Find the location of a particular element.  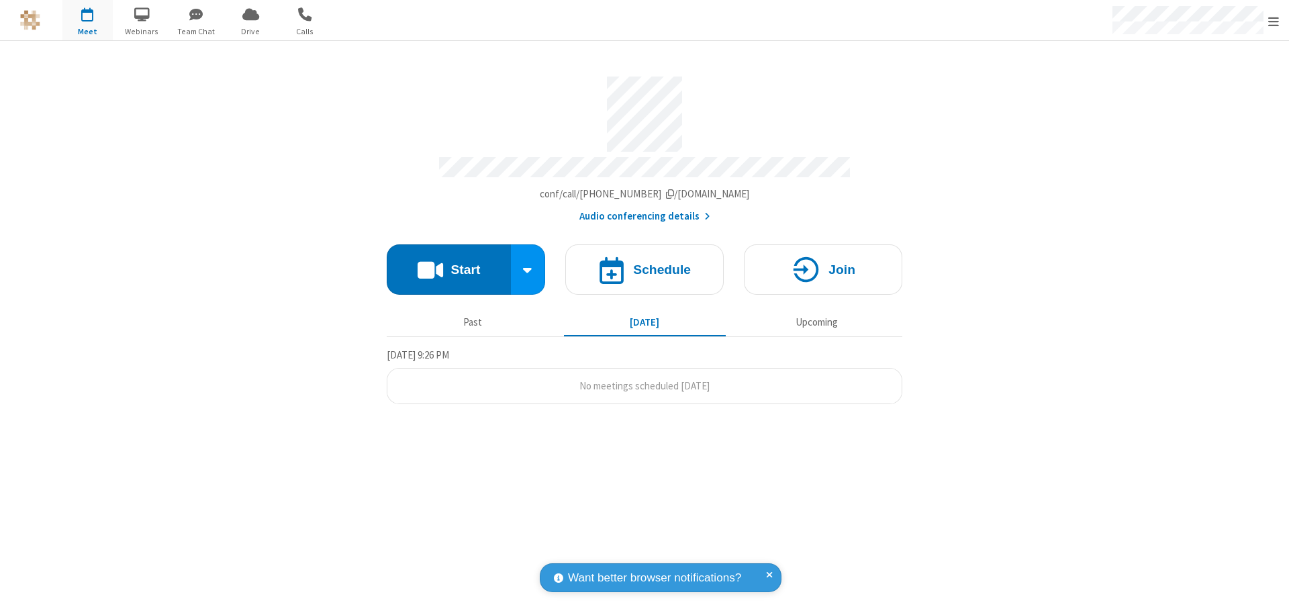

span: Want better browser notifications? is located at coordinates (655, 578).